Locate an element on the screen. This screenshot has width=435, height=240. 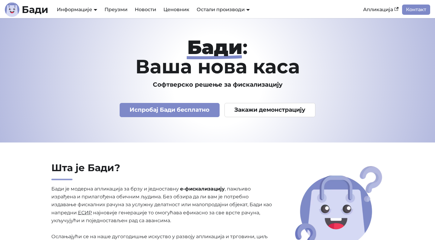
strong: Бади is located at coordinates (215, 47).